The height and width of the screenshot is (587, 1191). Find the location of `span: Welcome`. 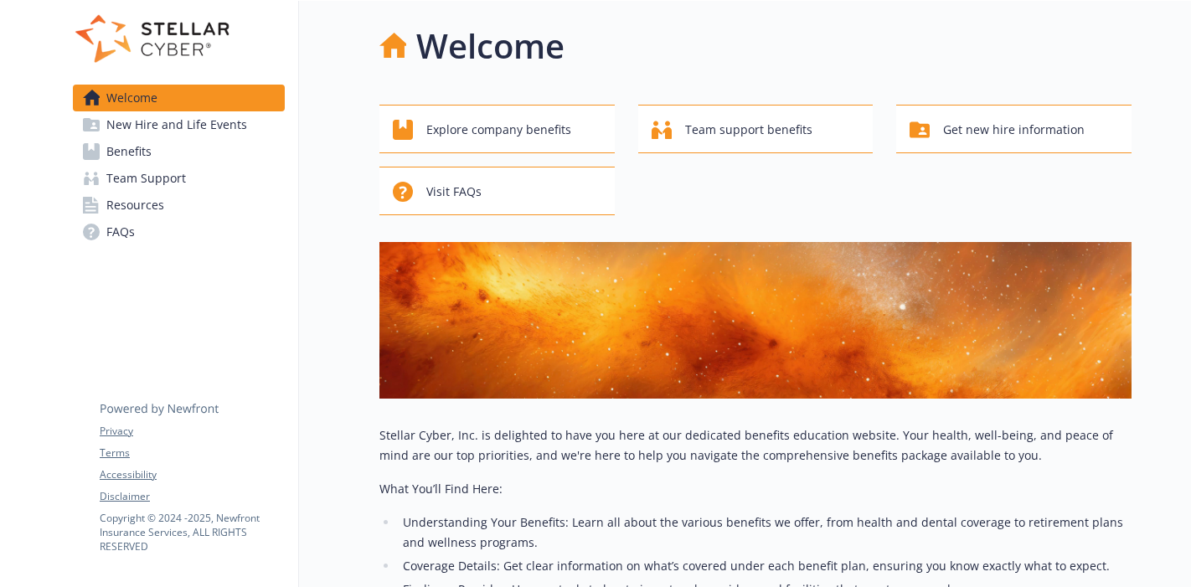

span: Welcome is located at coordinates (132, 98).